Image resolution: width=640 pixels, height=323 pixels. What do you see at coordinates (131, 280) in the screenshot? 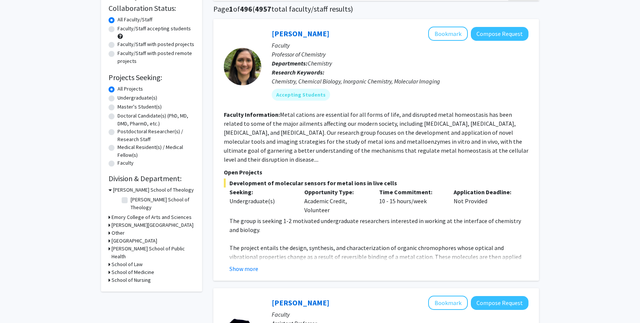
I see `h3: School of Nursing` at bounding box center [131, 280].